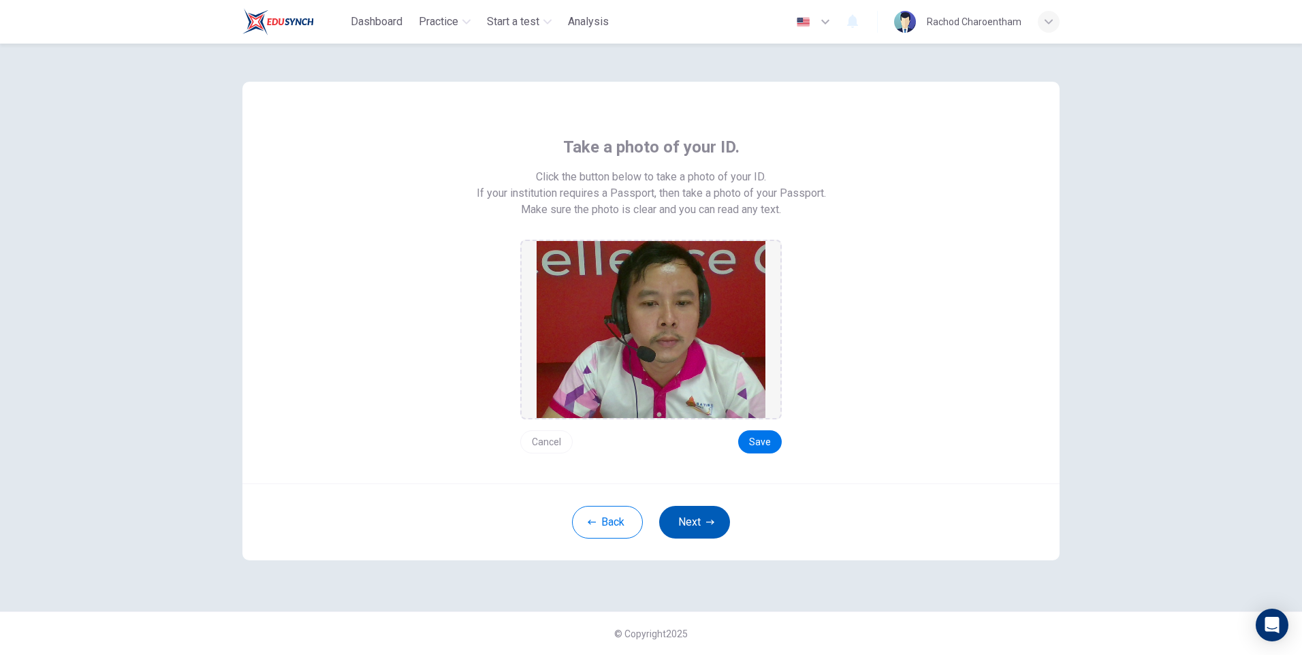 This screenshot has height=655, width=1302. I want to click on a: Dashboard, so click(376, 22).